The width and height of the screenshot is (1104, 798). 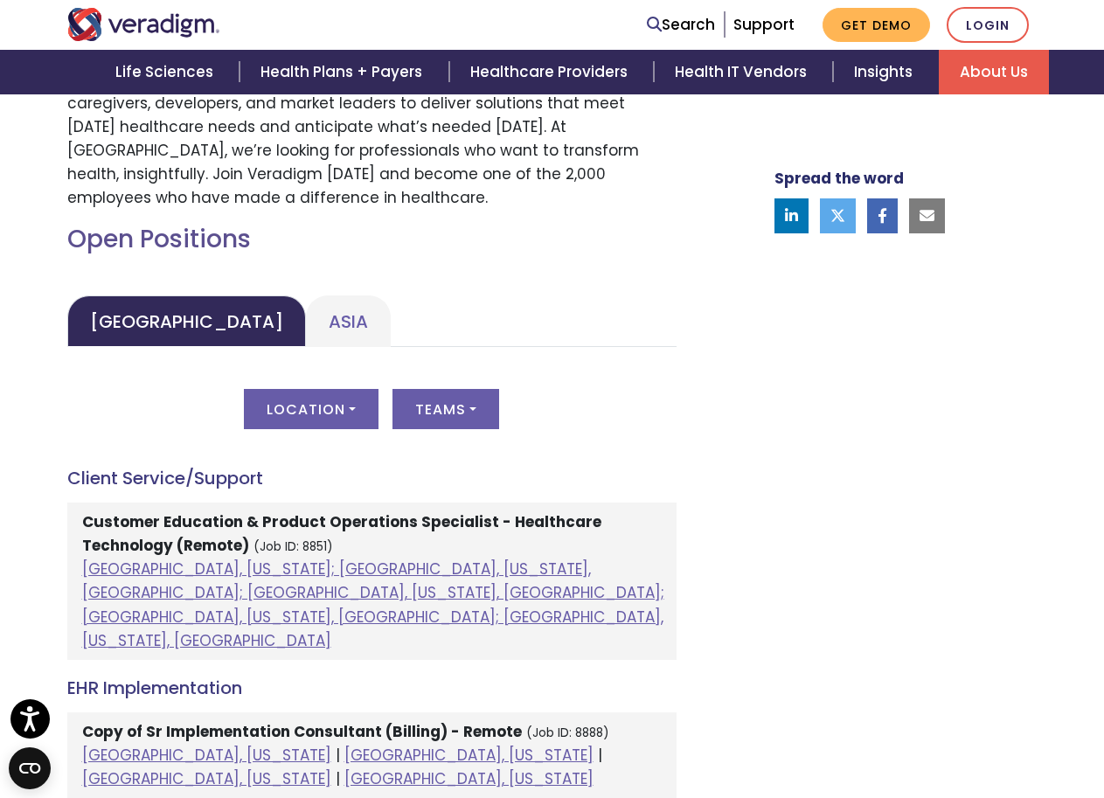 I want to click on a: Health IT Vendors, so click(x=743, y=72).